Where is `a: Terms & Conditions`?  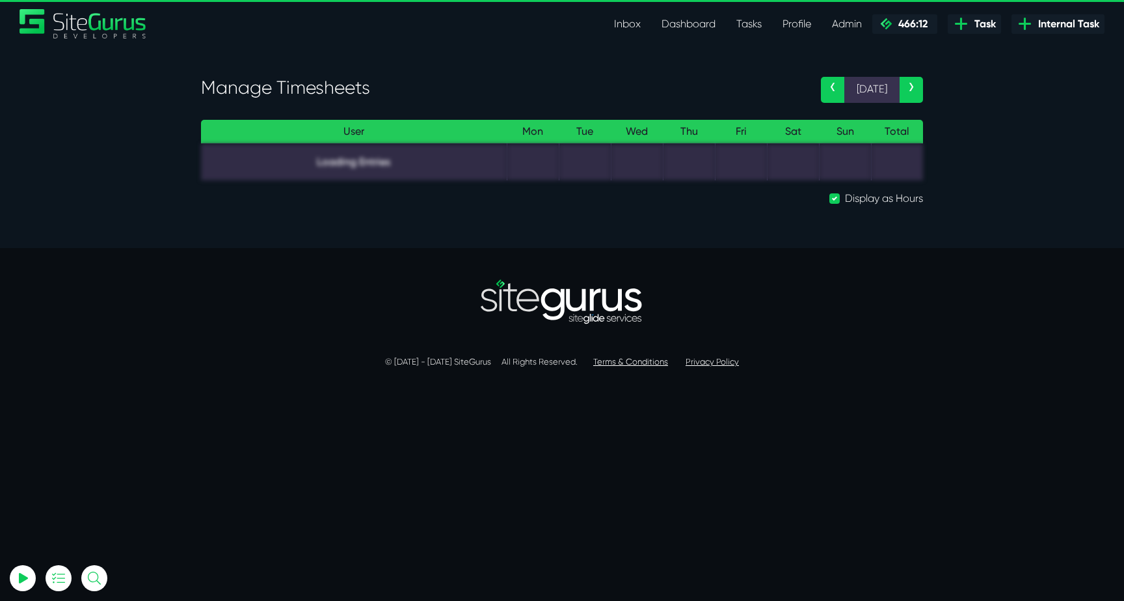 a: Terms & Conditions is located at coordinates (631, 361).